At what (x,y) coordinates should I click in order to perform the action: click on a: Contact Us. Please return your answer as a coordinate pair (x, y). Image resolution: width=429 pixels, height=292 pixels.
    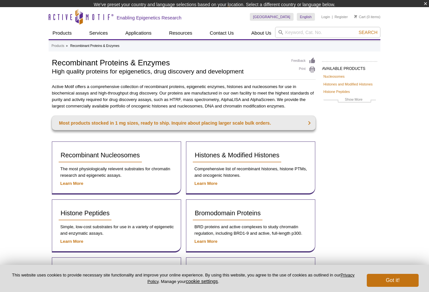
    Looking at the image, I should click on (222, 33).